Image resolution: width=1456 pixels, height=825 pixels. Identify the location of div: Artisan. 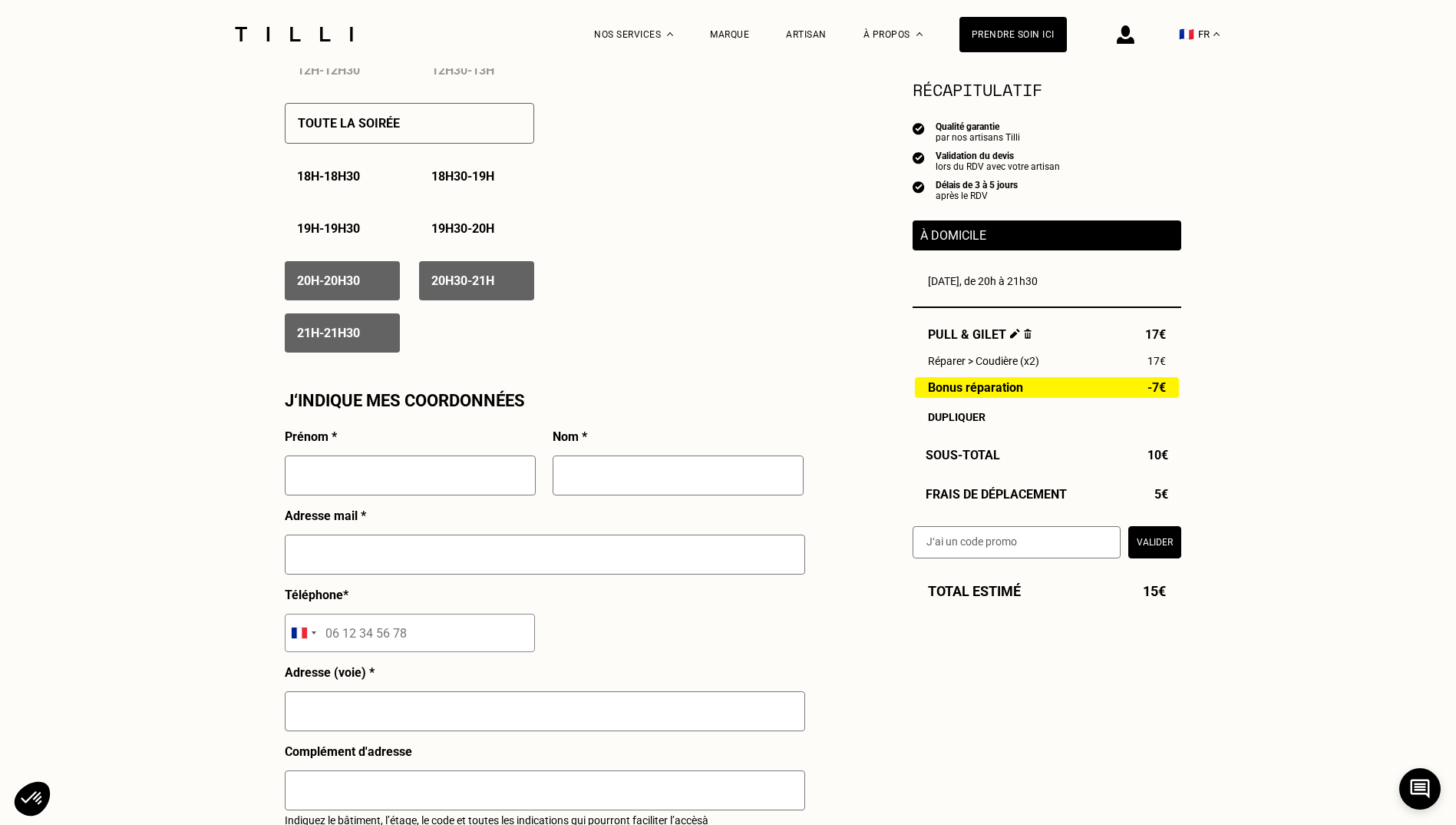
(806, 35).